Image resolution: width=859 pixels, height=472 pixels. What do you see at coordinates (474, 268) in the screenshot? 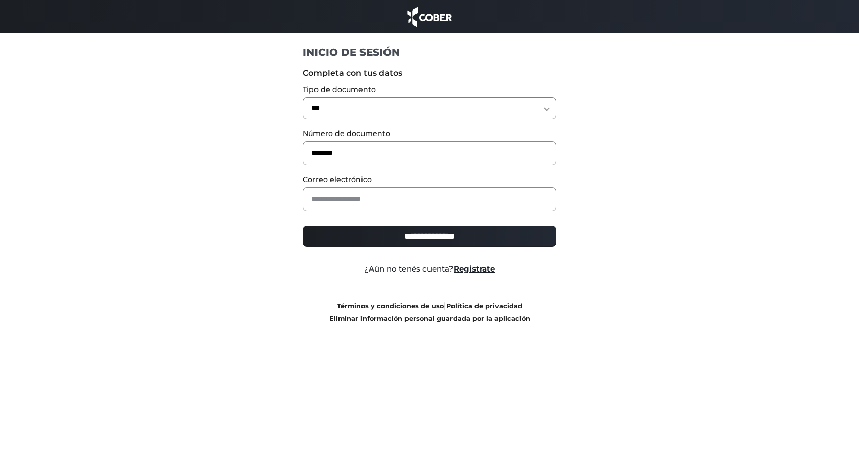
I see `a: Registrate` at bounding box center [474, 268].